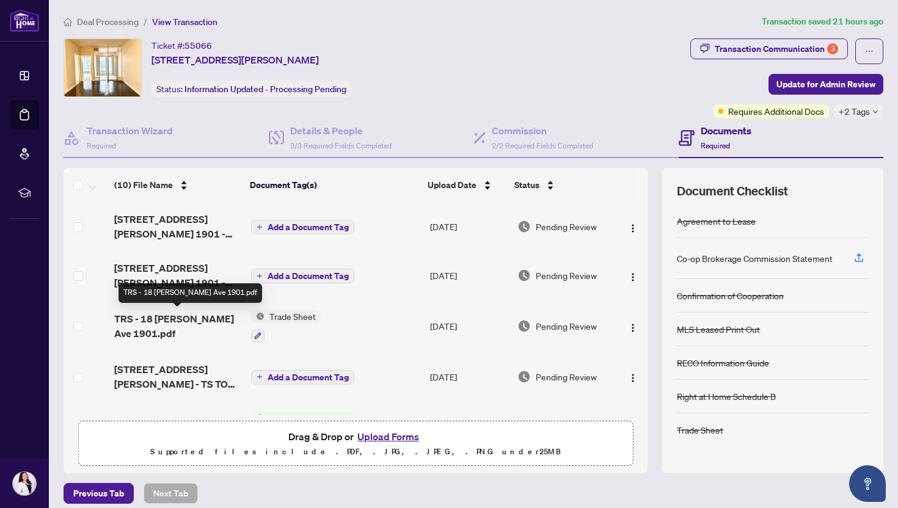 This screenshot has width=898, height=508. I want to click on div: Right at Home Schedule B, so click(727, 397).